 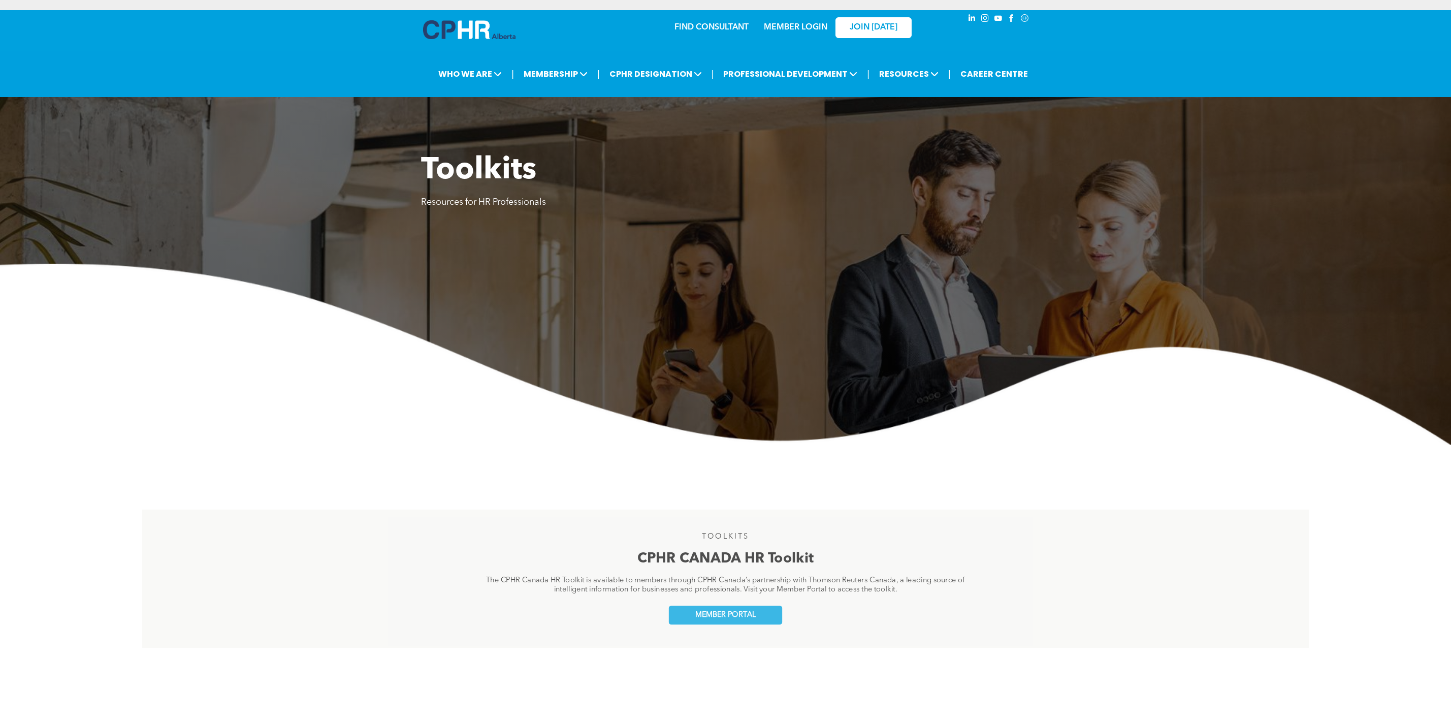 What do you see at coordinates (986, 19) in the screenshot?
I see `a: instagram` at bounding box center [986, 19].